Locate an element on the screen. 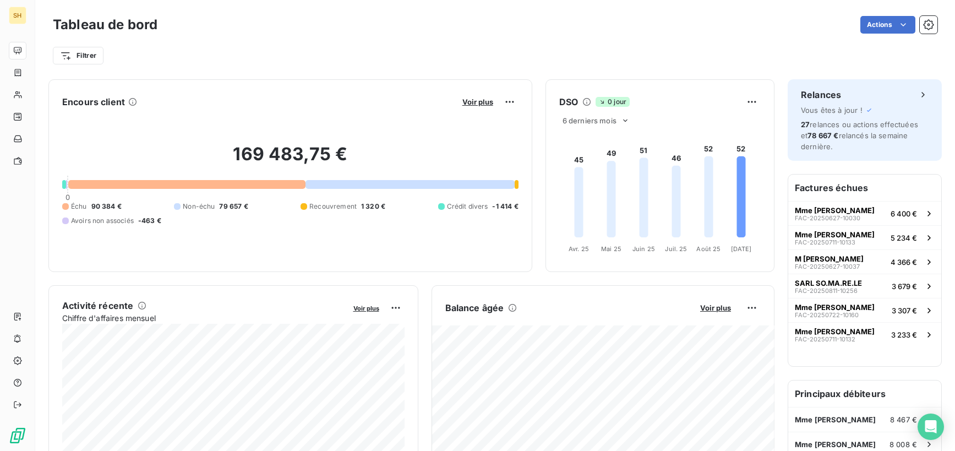  span: 0 jour is located at coordinates (613, 102).